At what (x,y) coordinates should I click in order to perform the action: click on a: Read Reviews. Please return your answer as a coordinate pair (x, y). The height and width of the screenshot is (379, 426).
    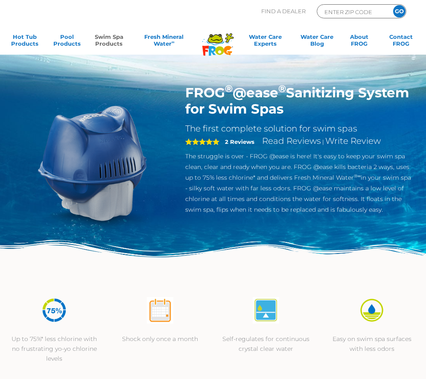
    Looking at the image, I should click on (292, 141).